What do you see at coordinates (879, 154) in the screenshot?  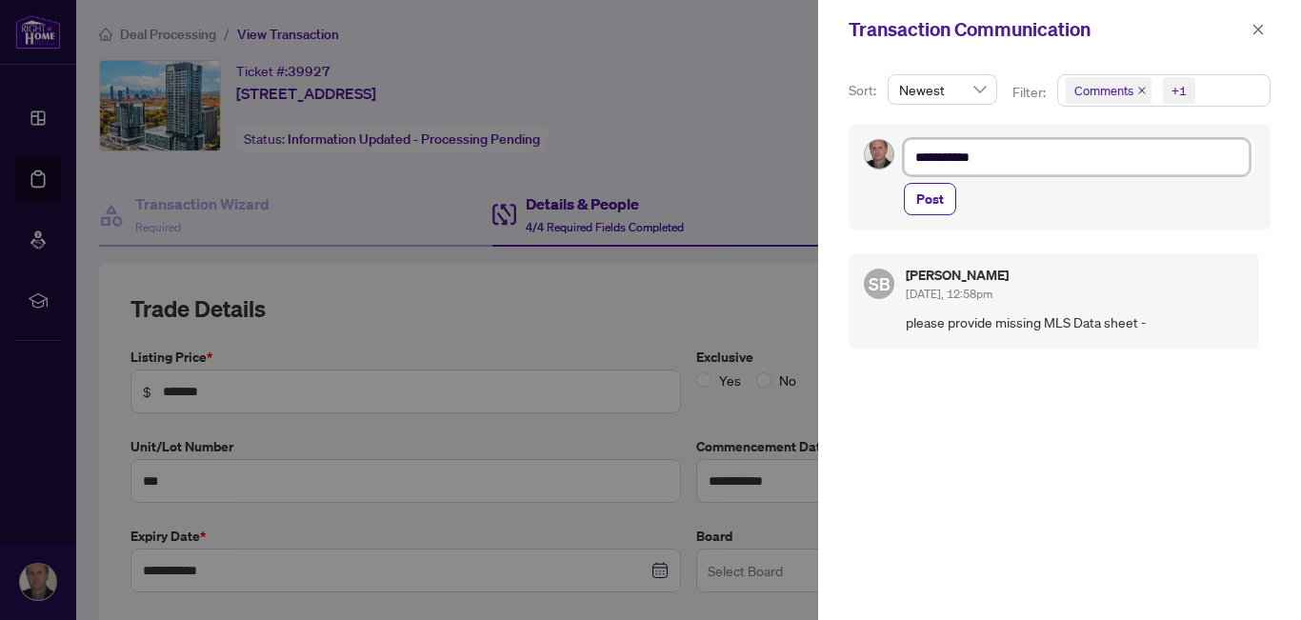 I see `img: Profile Icon` at bounding box center [879, 154].